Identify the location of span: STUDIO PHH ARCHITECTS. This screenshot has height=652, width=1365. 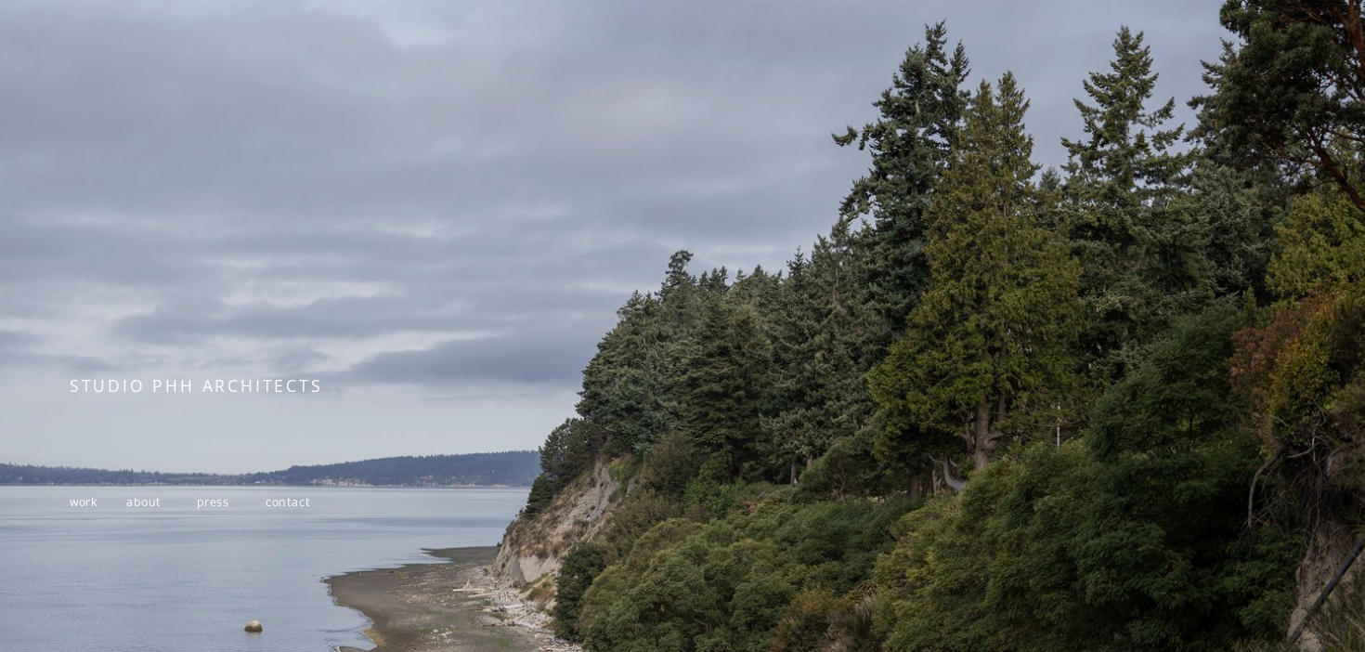
(196, 385).